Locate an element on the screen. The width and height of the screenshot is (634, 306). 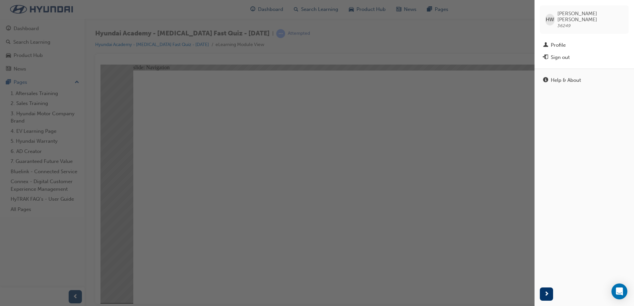
div: Sign out is located at coordinates (560, 57).